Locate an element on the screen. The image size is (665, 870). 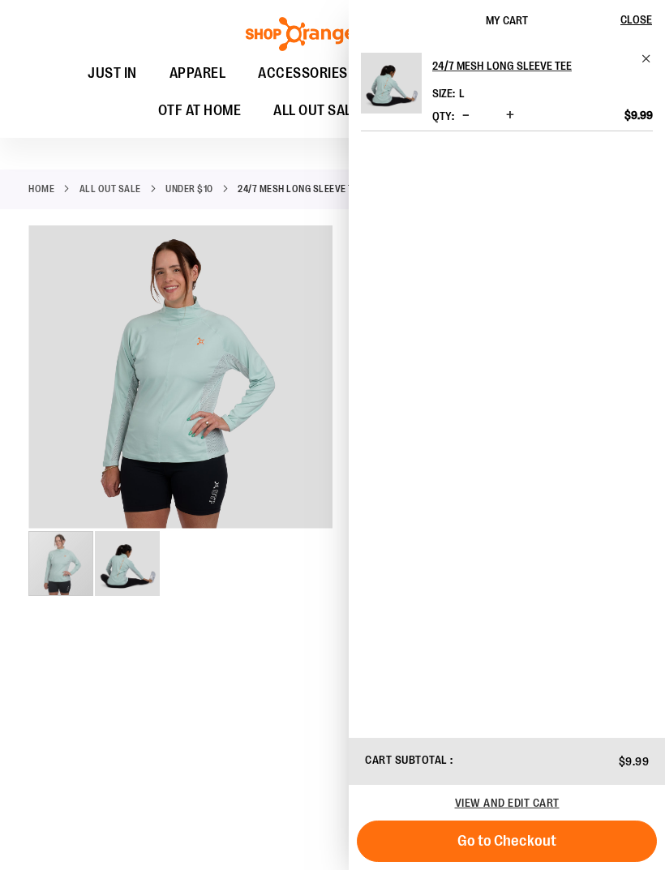
label: Qty is located at coordinates (443, 116).